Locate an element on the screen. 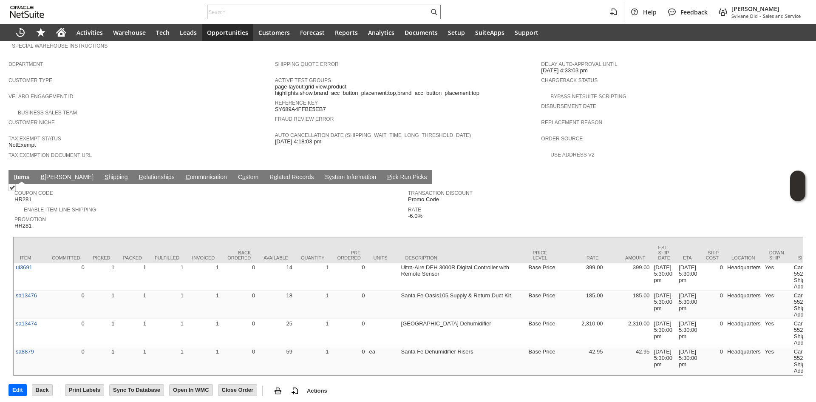 The width and height of the screenshot is (816, 402). td: 18 is located at coordinates (276, 305).